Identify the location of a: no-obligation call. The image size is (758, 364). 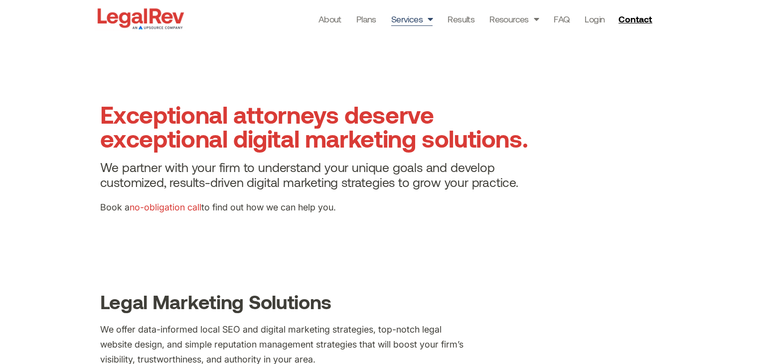
(165, 207).